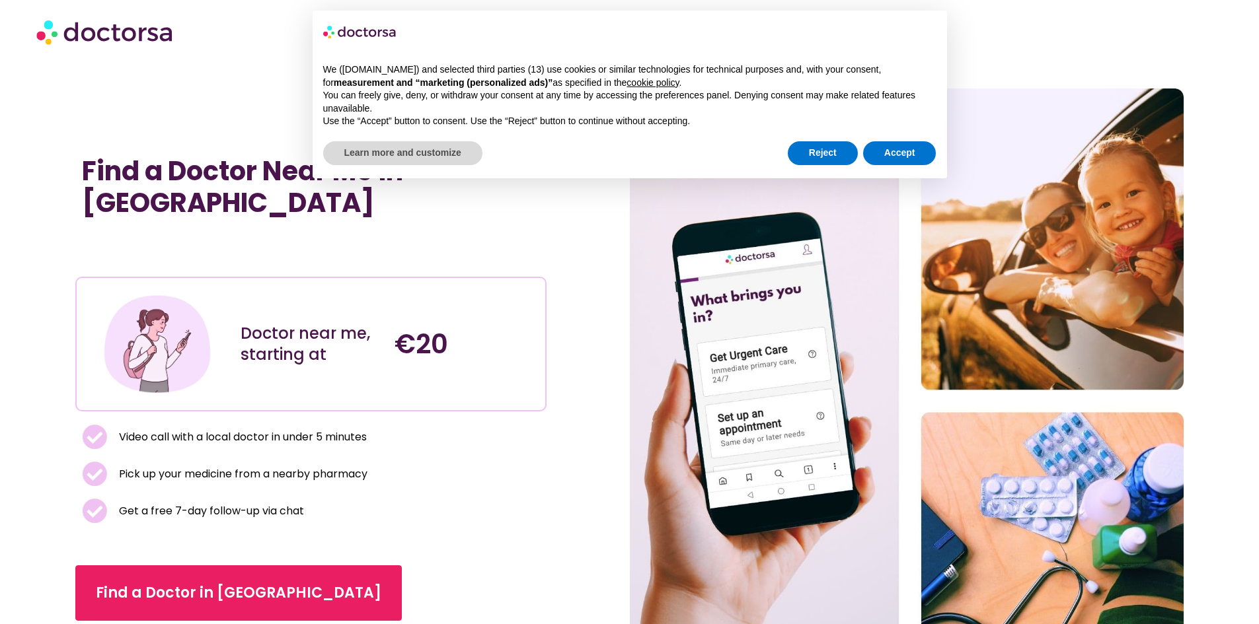 Image resolution: width=1259 pixels, height=624 pixels. What do you see at coordinates (652, 83) in the screenshot?
I see `a: cookie policy` at bounding box center [652, 83].